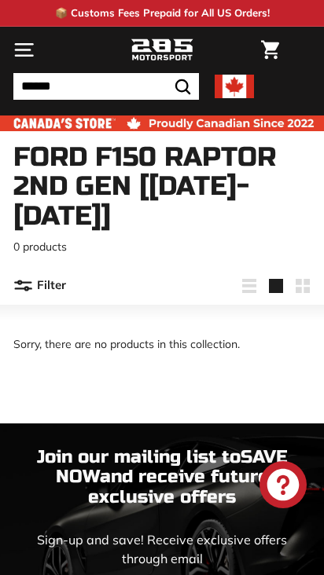 Image resolution: width=324 pixels, height=575 pixels. I want to click on button: Filter, so click(39, 286).